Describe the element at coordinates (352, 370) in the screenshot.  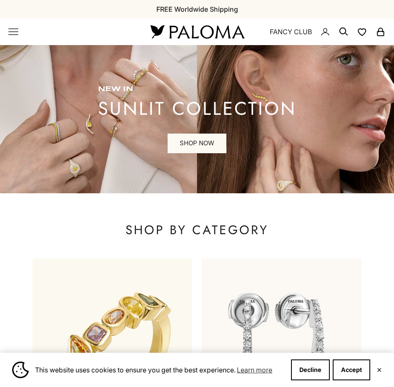
I see `button: Accept` at that location.